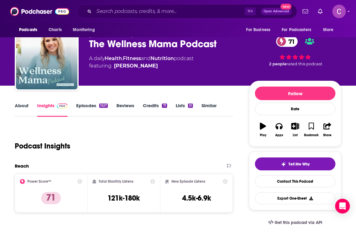  What do you see at coordinates (278, 64) in the screenshot?
I see `span: 2 people` at bounding box center [278, 64].